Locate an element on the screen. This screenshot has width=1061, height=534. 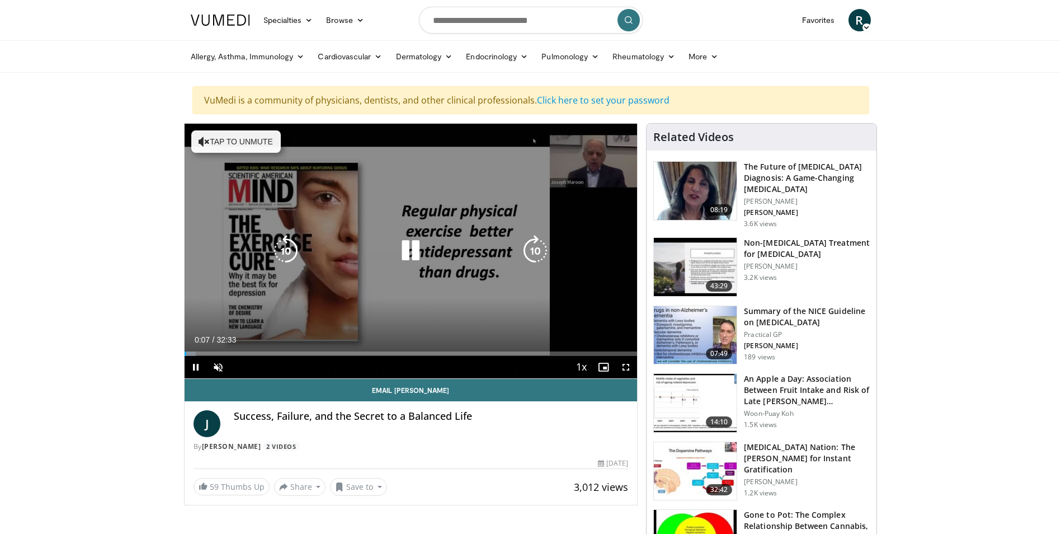
a: Allergy, Asthma, Immunology is located at coordinates (248, 57).